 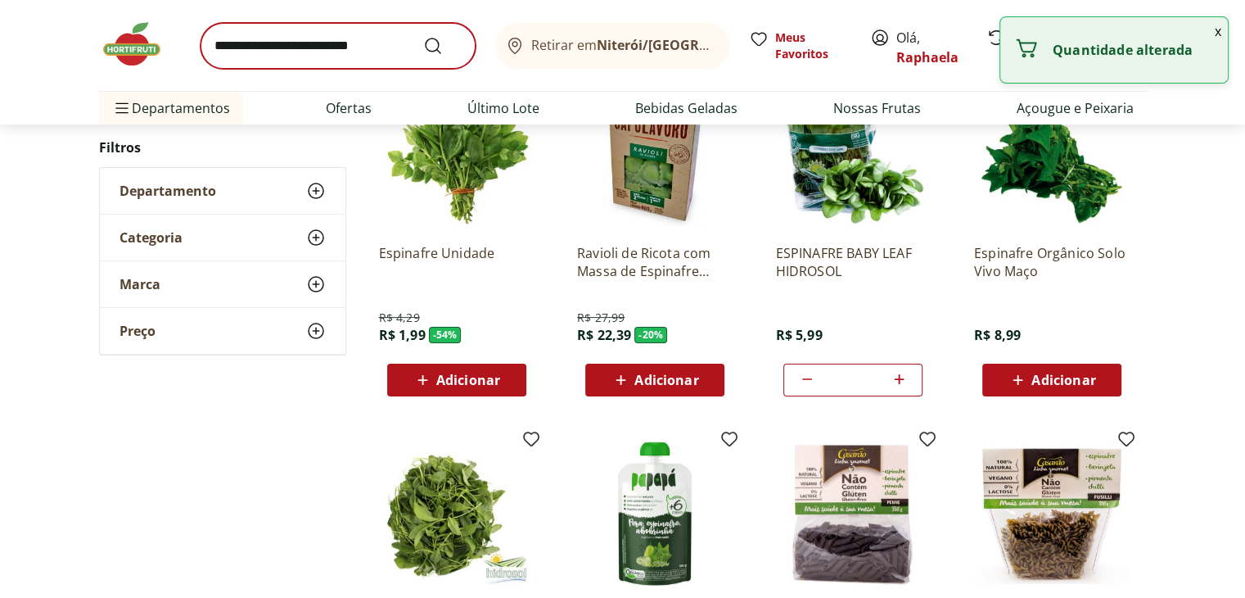 I want to click on span: Departamento, so click(x=168, y=191).